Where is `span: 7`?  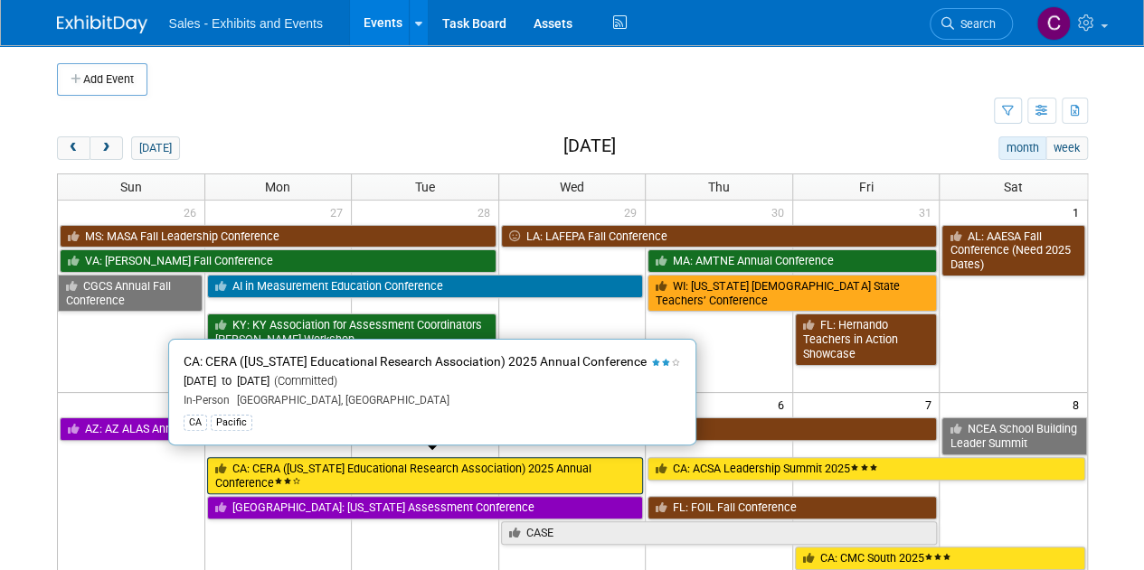 span: 7 is located at coordinates (930, 404).